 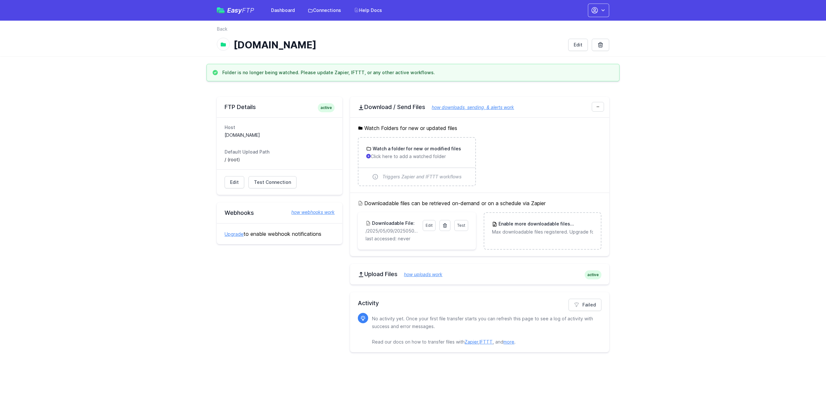 What do you see at coordinates (480, 107) in the screenshot?
I see `h2: Download / Send Files` at bounding box center [480, 107].